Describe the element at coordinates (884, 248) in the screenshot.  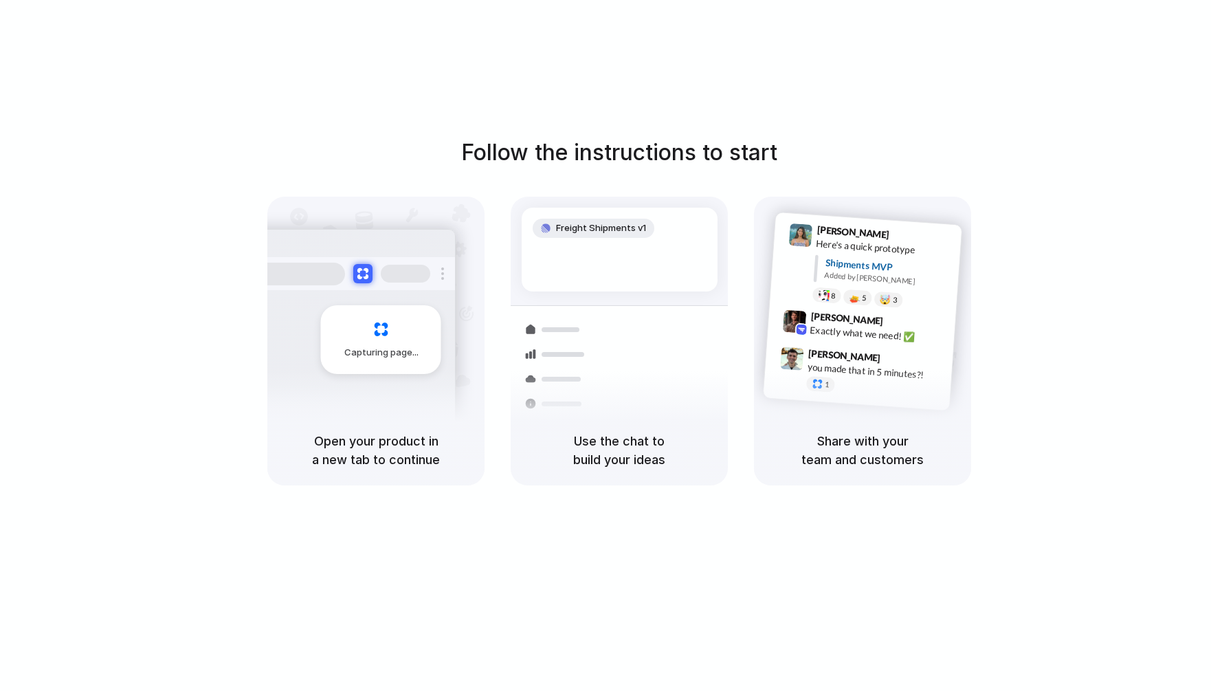
I see `div: Here's a quick prototype` at that location.